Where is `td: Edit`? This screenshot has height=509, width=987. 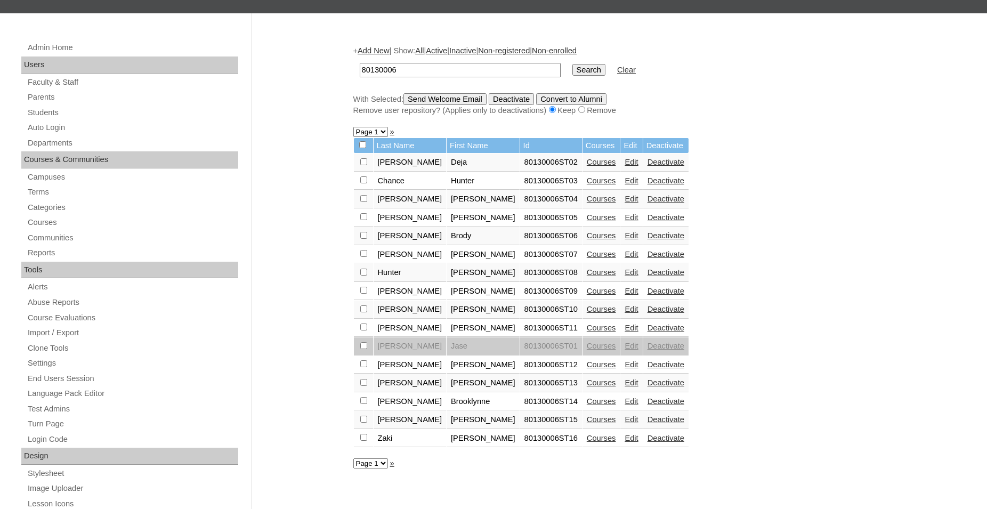 td: Edit is located at coordinates (631, 146).